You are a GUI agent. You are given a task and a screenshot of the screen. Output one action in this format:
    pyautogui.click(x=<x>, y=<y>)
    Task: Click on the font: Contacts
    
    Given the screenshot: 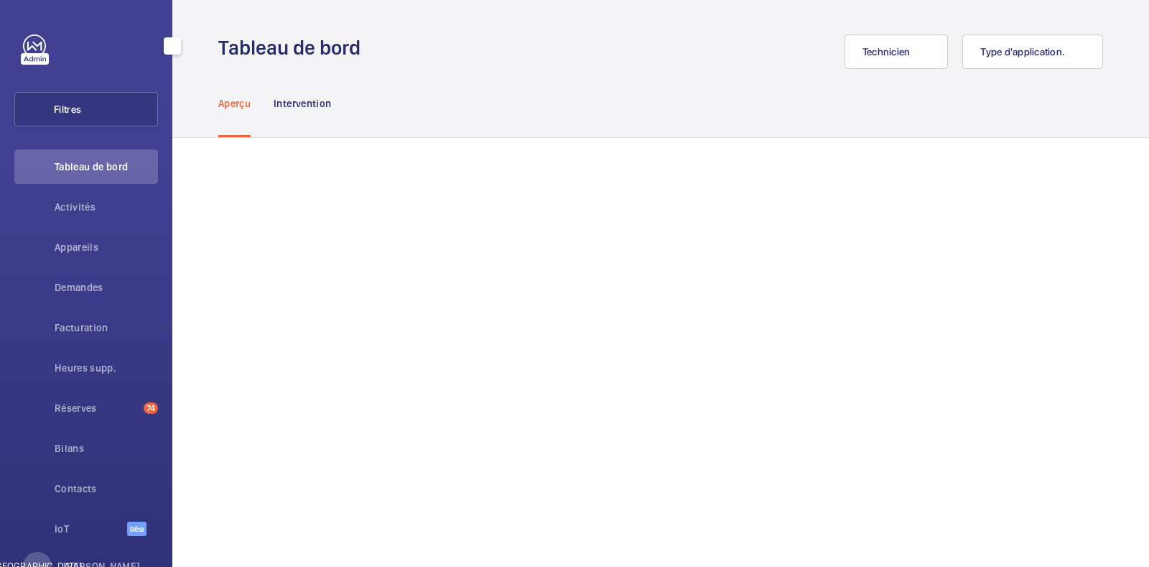 What is the action you would take?
    pyautogui.click(x=75, y=488)
    